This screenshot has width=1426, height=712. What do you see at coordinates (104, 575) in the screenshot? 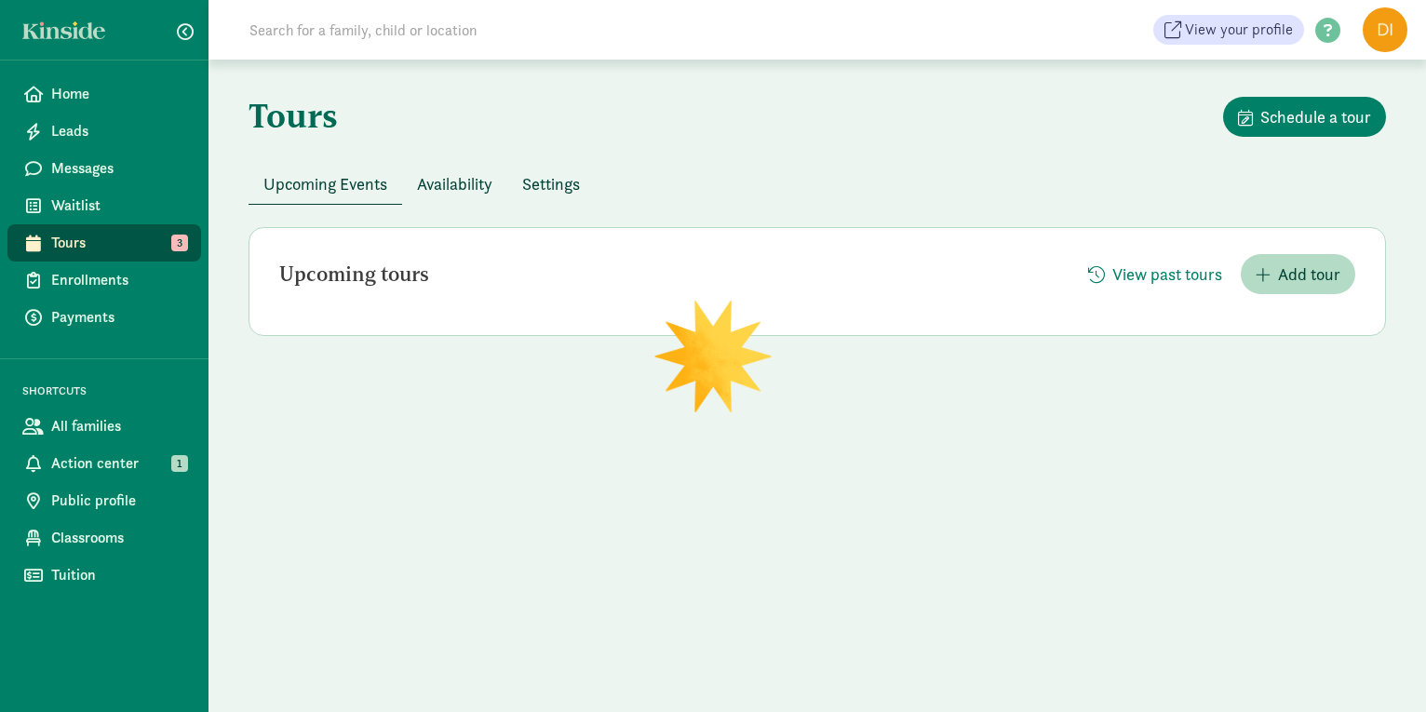
I see `a: Tuition` at bounding box center [104, 575].